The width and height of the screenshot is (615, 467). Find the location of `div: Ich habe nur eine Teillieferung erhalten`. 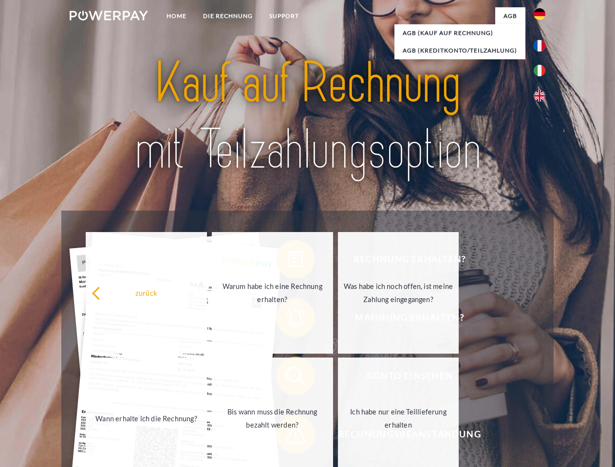

div: Ich habe nur eine Teillieferung erhalten is located at coordinates (398, 418).